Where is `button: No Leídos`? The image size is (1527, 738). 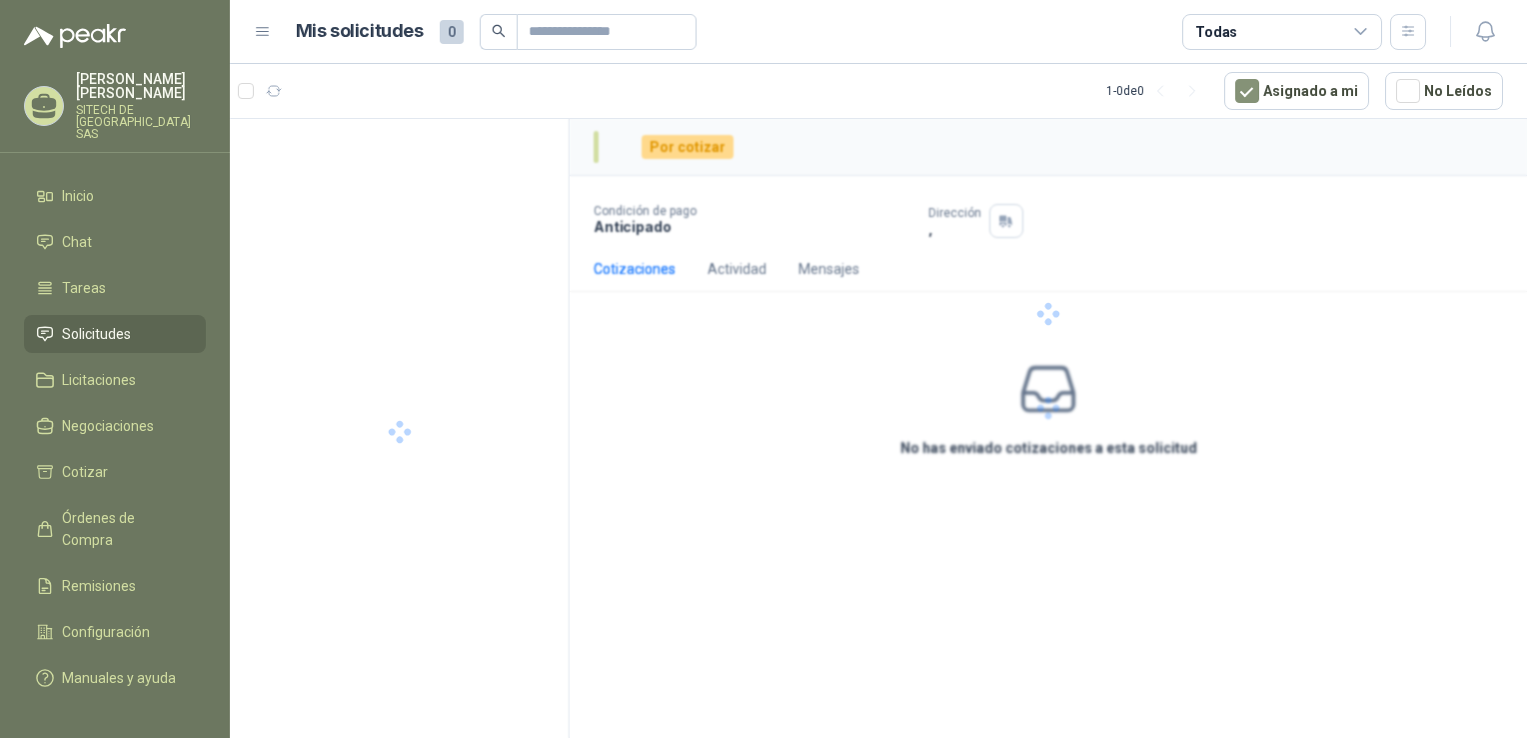
button: No Leídos is located at coordinates (1444, 91).